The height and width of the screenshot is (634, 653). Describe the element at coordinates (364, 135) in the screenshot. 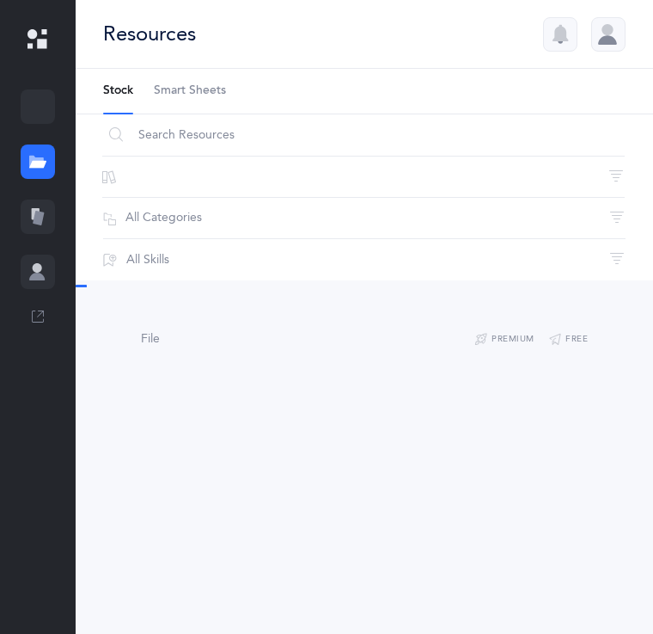

I see `input: Search Resources` at that location.